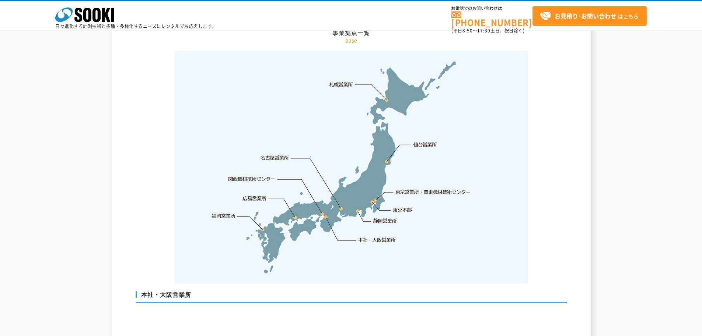 Image resolution: width=702 pixels, height=336 pixels. What do you see at coordinates (385, 221) in the screenshot?
I see `a: 静岡営業所` at bounding box center [385, 221].